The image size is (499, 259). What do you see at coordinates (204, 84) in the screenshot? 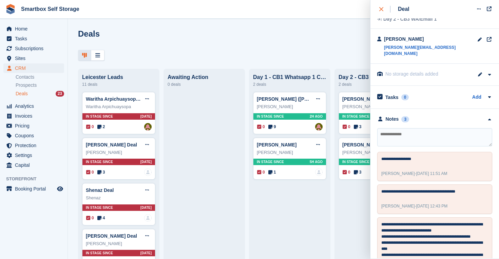
I see `div: 0 deals` at bounding box center [204, 84].